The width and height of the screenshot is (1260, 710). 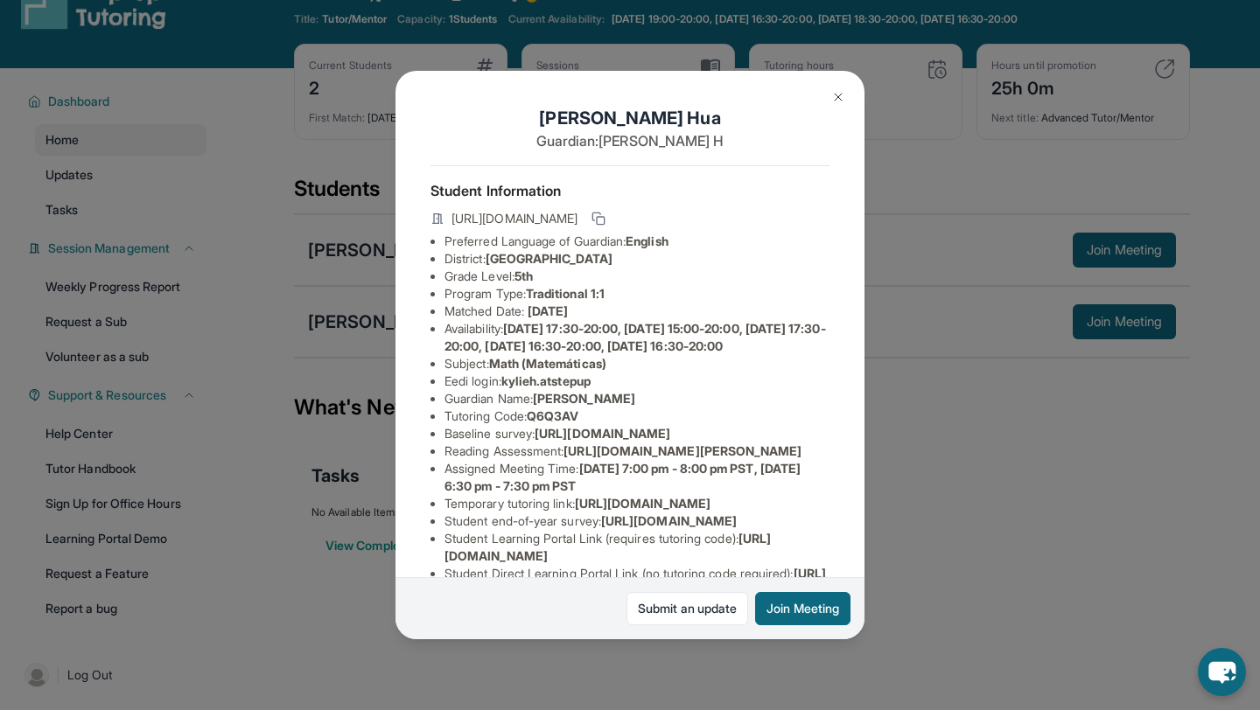 I want to click on li: Reading Assessment :, so click(x=637, y=451).